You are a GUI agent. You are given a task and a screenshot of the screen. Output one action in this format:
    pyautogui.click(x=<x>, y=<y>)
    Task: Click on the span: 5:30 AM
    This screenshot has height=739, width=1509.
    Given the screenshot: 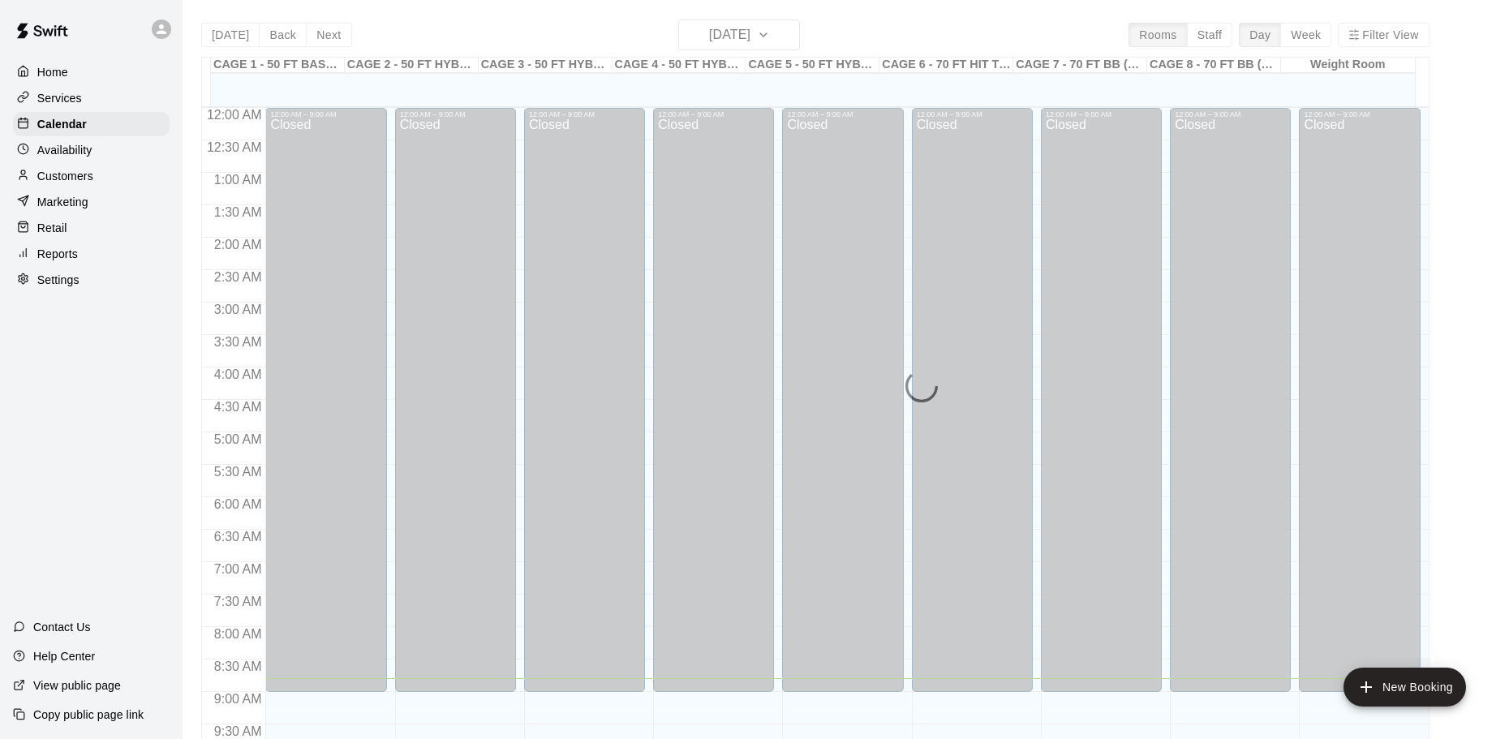 What is the action you would take?
    pyautogui.click(x=238, y=471)
    